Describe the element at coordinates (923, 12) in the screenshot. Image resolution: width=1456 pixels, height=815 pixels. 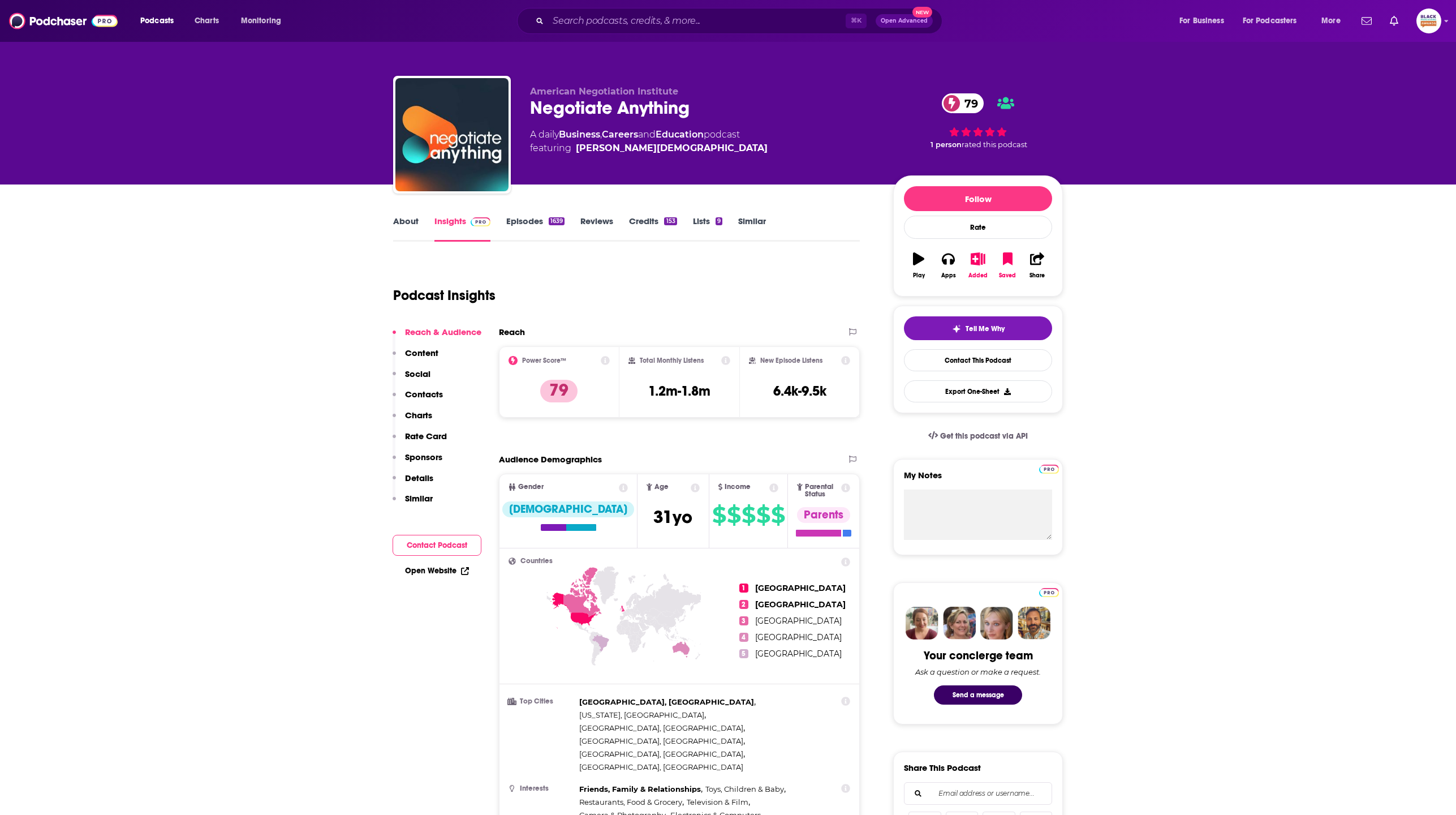
I see `span: New` at that location.